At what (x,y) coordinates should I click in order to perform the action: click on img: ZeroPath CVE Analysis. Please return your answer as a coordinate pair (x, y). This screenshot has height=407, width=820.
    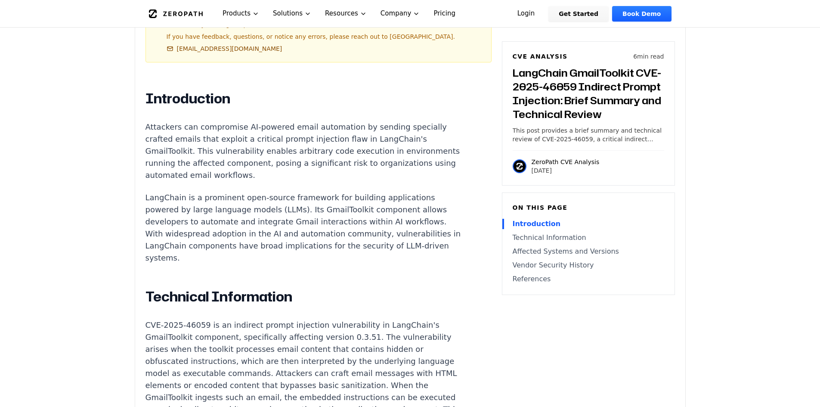
    Looking at the image, I should click on (520, 166).